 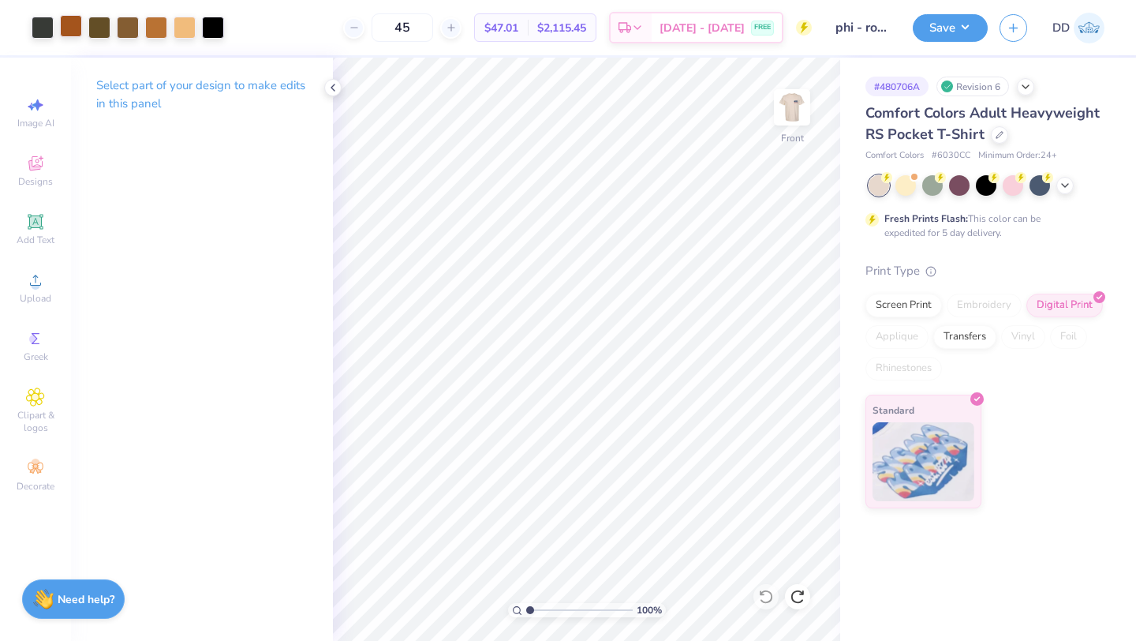 I want to click on div: Embroidery, so click(x=984, y=305).